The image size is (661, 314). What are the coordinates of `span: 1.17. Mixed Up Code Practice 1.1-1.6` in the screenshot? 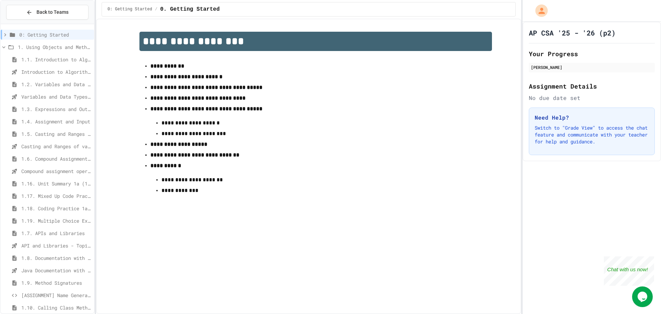 It's located at (56, 196).